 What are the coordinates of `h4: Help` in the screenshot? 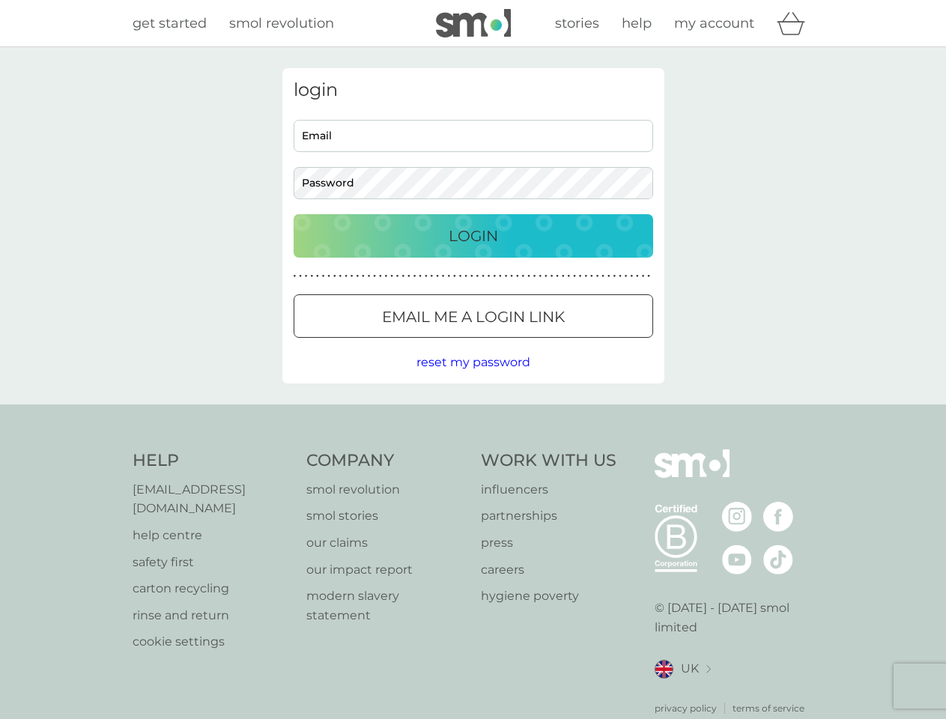 It's located at (212, 460).